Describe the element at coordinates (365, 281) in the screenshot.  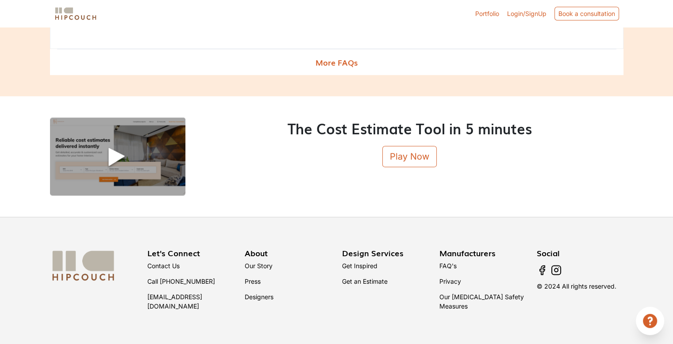
I see `a: Get an Estimate` at that location.